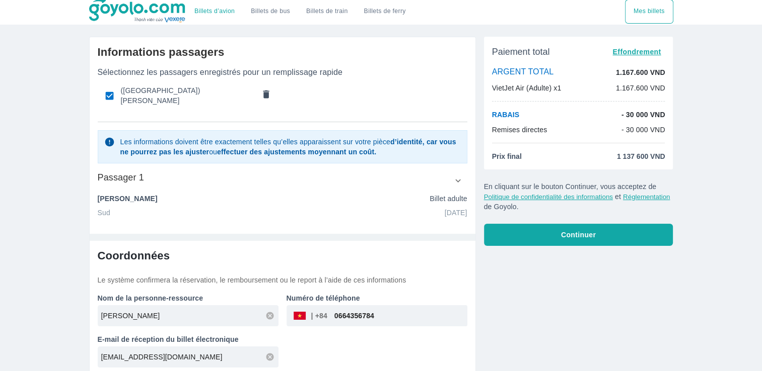 This screenshot has width=762, height=371. What do you see at coordinates (296, 152) in the screenshot?
I see `strong: effectuer des ajustements moyennant un coût.` at bounding box center [296, 152].